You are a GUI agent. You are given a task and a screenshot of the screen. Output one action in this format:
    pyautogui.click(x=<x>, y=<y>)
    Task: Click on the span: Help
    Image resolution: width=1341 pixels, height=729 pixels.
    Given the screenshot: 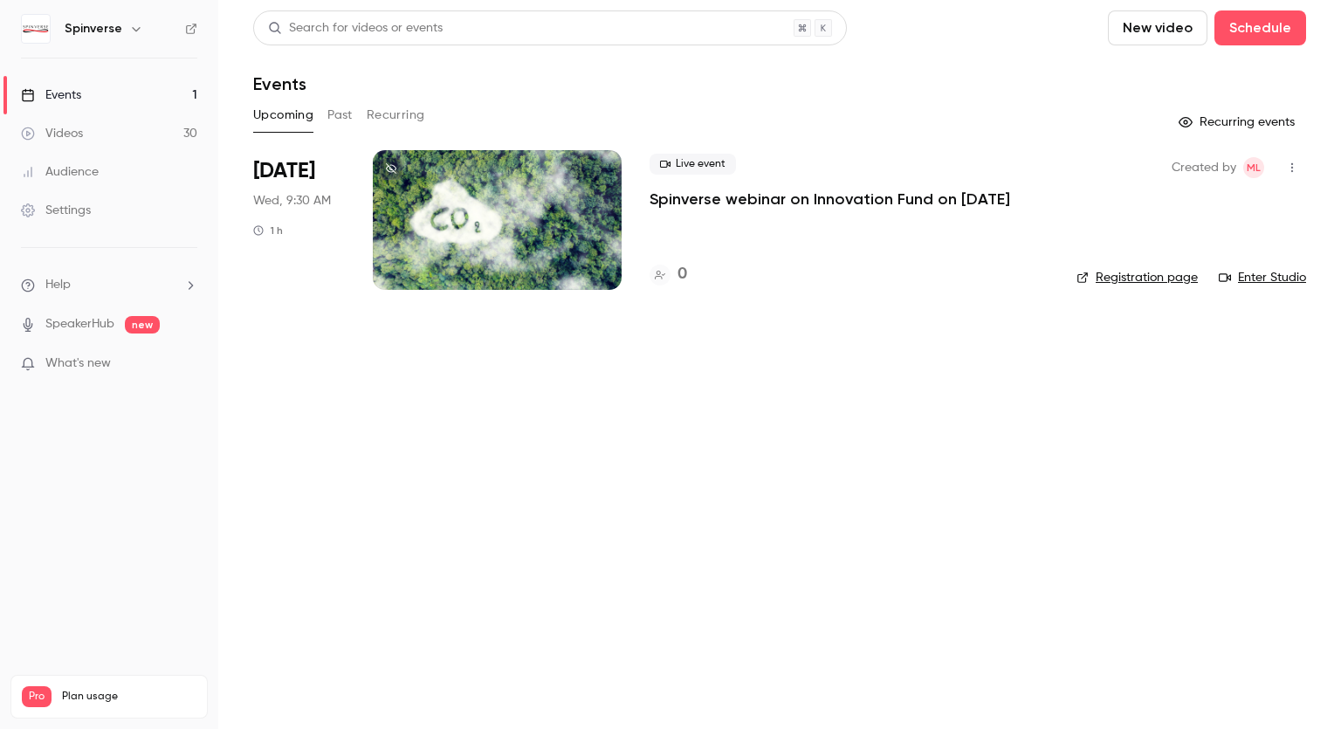 What is the action you would take?
    pyautogui.click(x=58, y=285)
    